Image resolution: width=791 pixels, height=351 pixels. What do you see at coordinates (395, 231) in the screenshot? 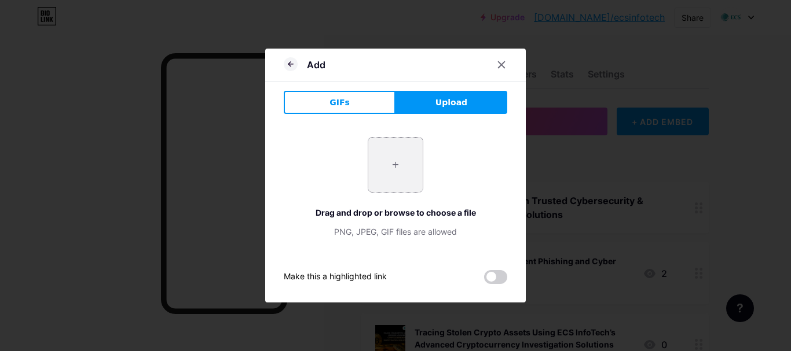
I see `div: PNG, JPEG, GIF files are allowed` at bounding box center [395, 231].